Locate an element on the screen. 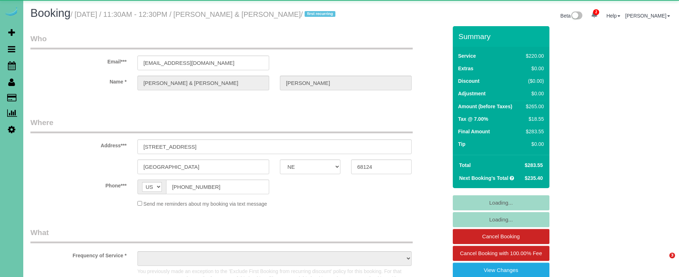 This screenshot has height=277, width=679. label: Extras is located at coordinates (466, 68).